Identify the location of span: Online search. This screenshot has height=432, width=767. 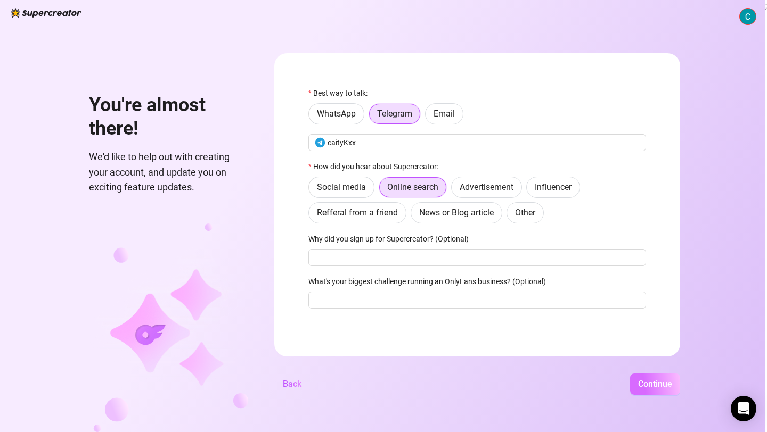
(413, 187).